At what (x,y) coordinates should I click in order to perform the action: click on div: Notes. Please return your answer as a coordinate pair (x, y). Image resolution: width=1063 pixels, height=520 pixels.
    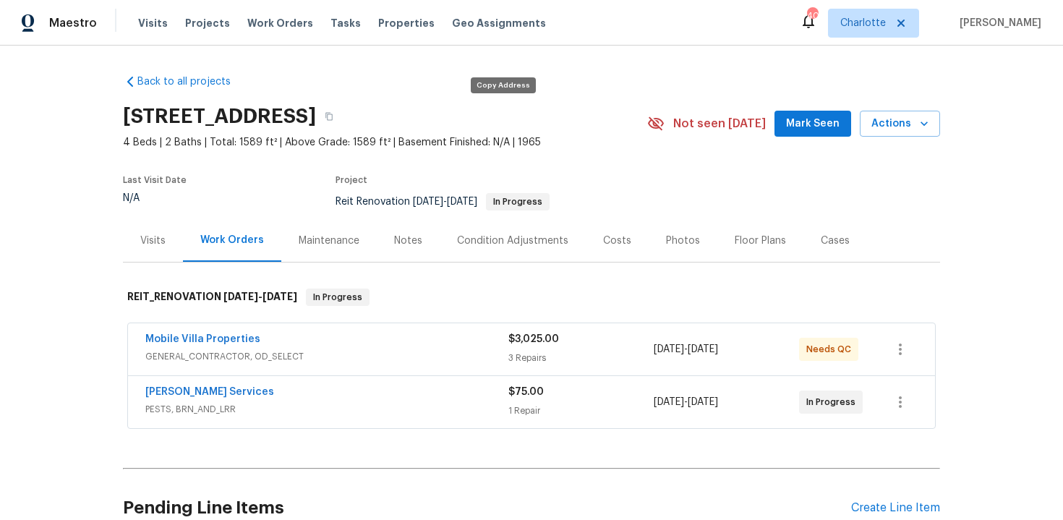
    Looking at the image, I should click on (408, 241).